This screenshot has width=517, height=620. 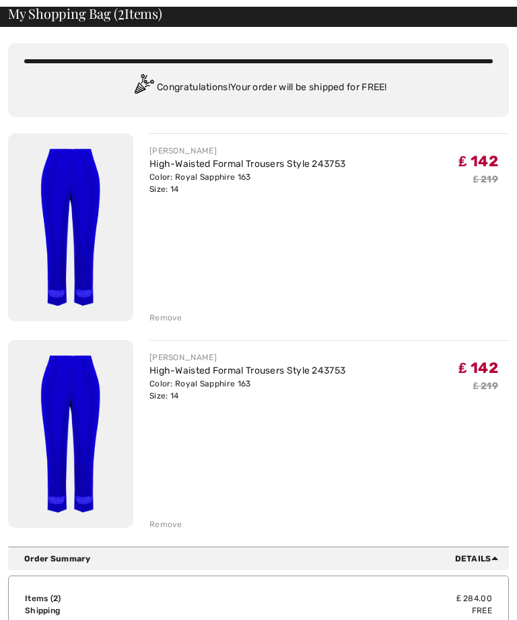 What do you see at coordinates (123, 611) in the screenshot?
I see `td: Shipping` at bounding box center [123, 611].